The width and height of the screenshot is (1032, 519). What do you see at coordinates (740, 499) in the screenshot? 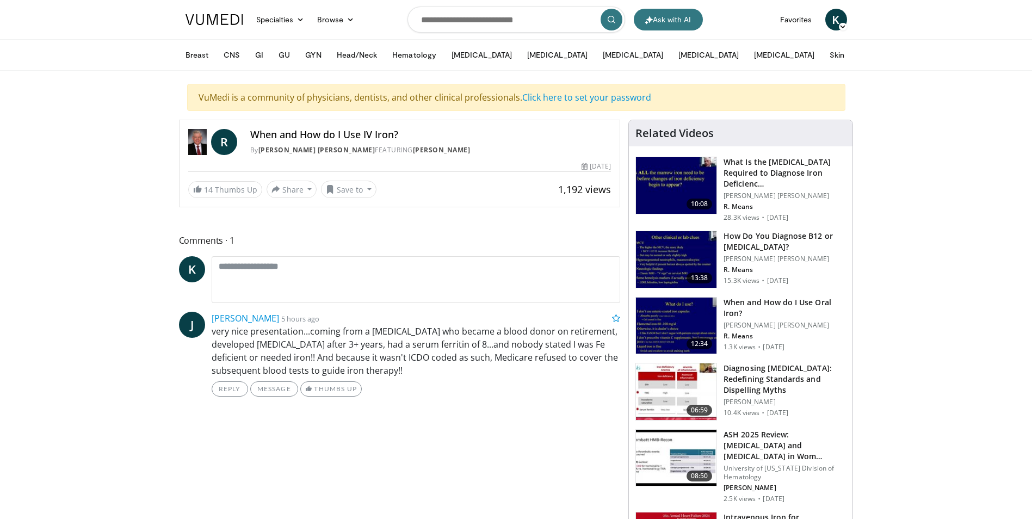
I see `p: 2.5K views` at bounding box center [740, 499].